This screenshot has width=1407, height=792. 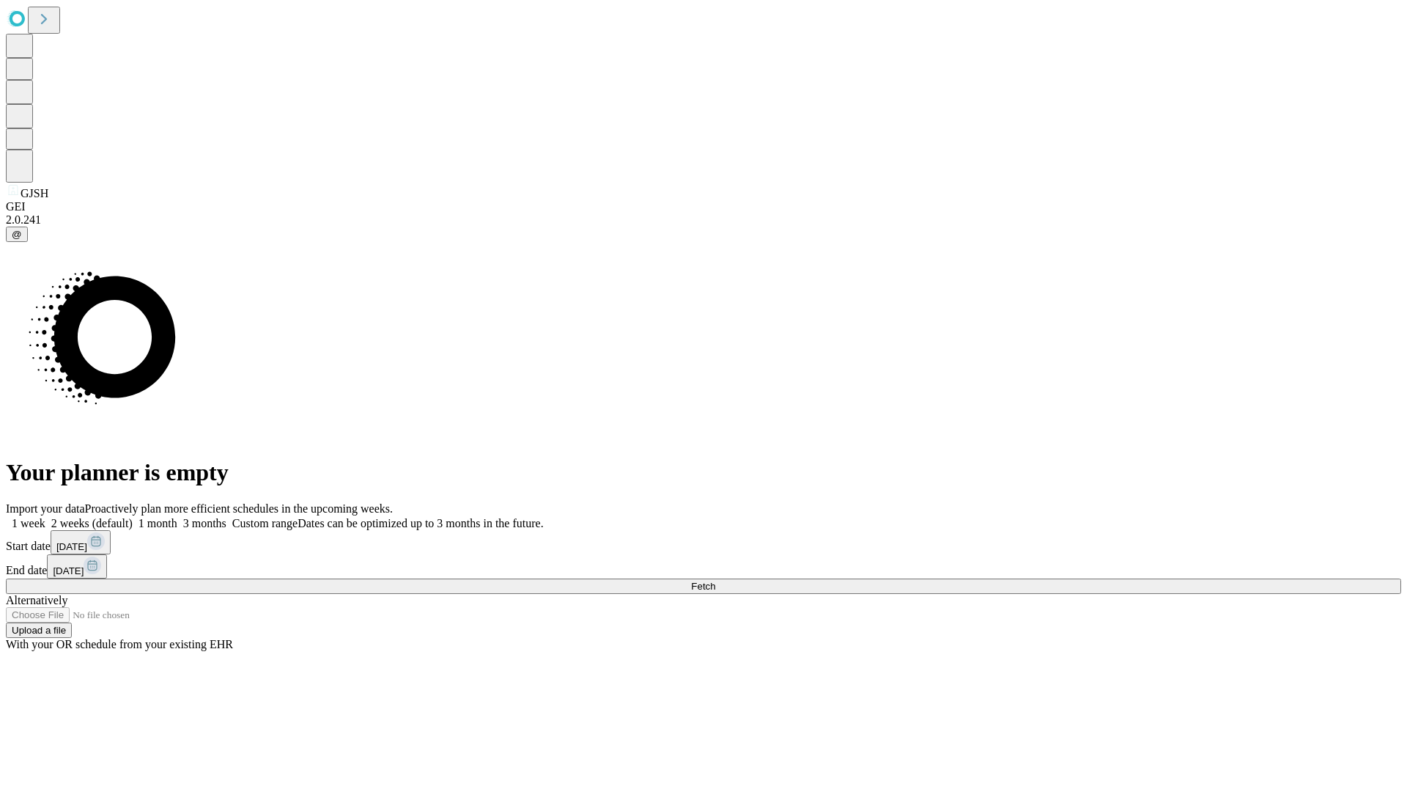 I want to click on span: 1 month, so click(x=158, y=523).